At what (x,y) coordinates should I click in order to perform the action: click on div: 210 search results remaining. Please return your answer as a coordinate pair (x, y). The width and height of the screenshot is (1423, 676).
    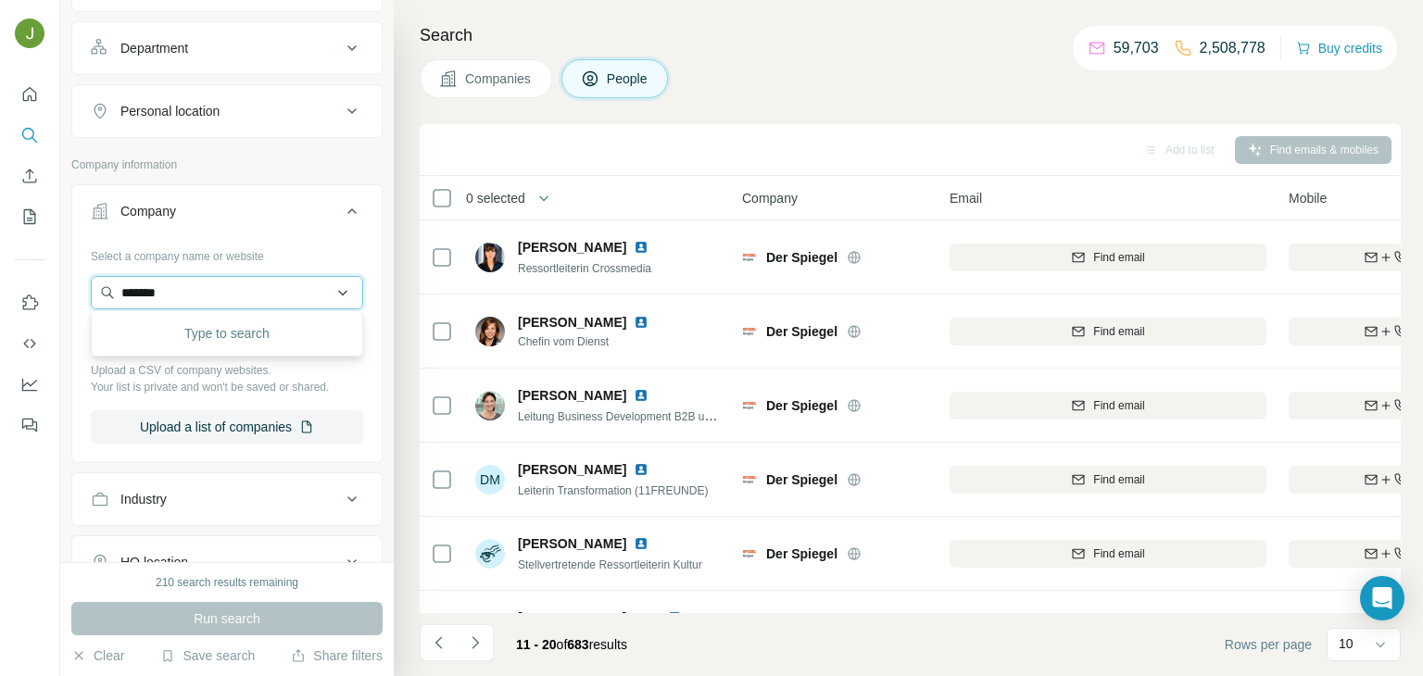
    Looking at the image, I should click on (227, 583).